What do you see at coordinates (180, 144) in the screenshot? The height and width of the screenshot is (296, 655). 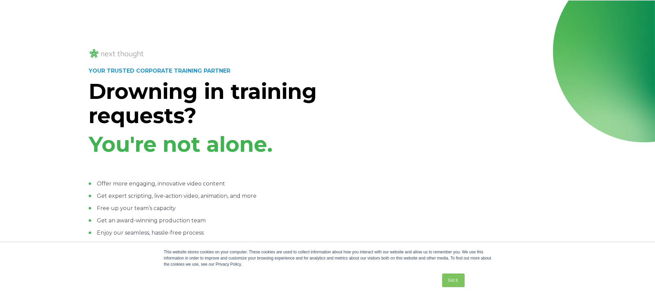 I see `strong: You're not alone.` at bounding box center [180, 144].